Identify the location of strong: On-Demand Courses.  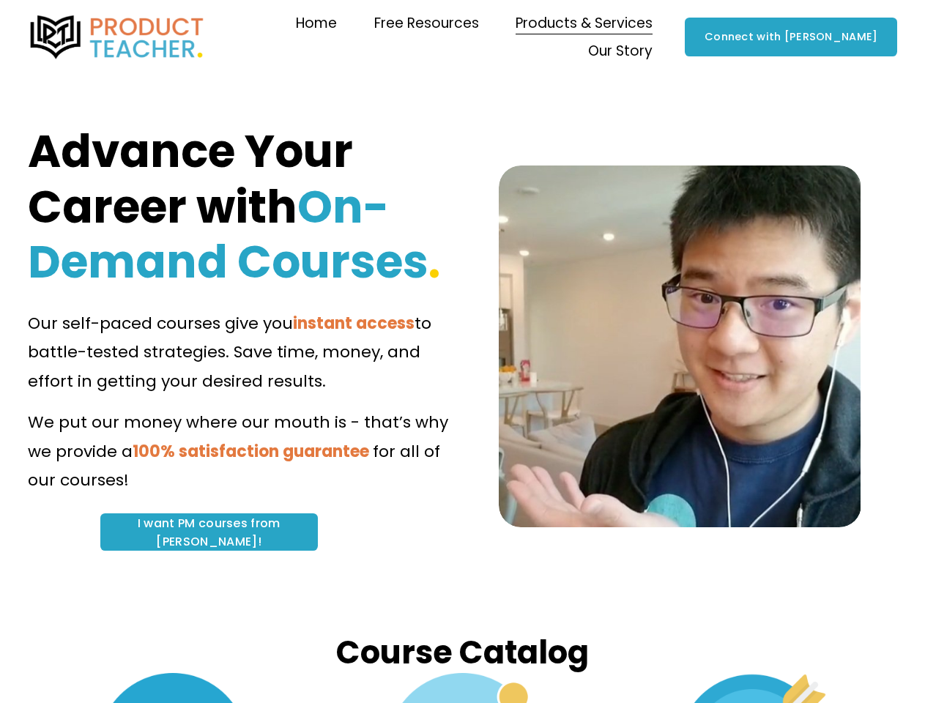
(228, 234).